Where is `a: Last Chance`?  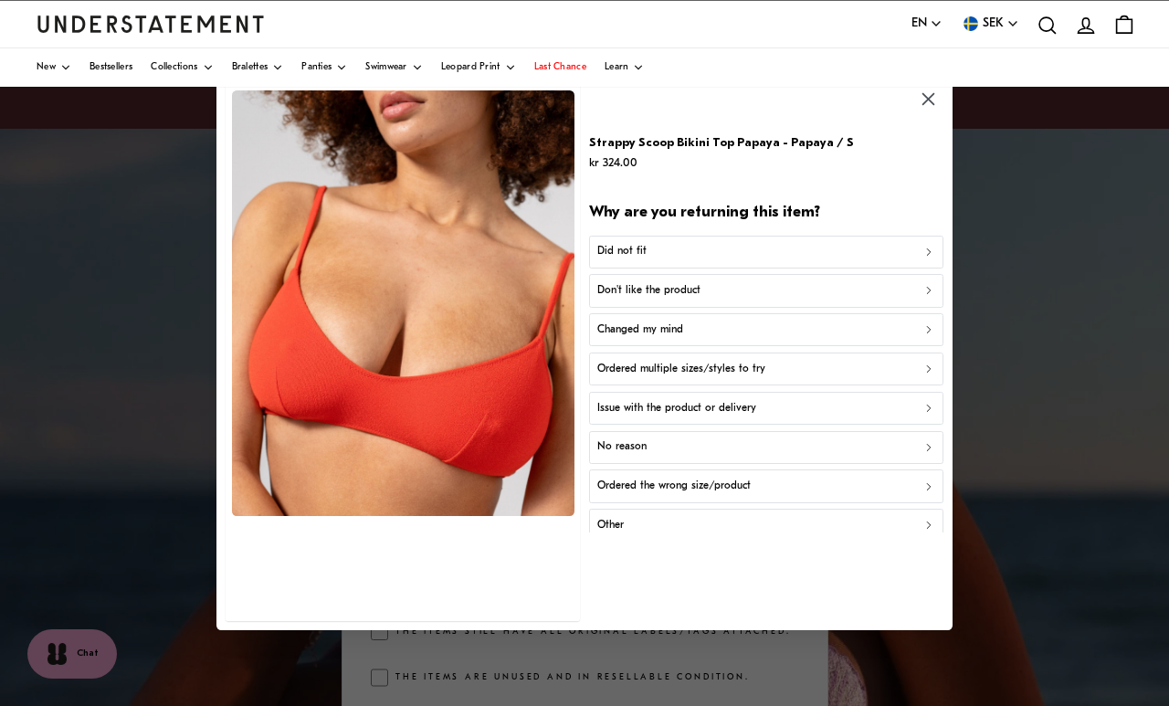
a: Last Chance is located at coordinates (560, 68).